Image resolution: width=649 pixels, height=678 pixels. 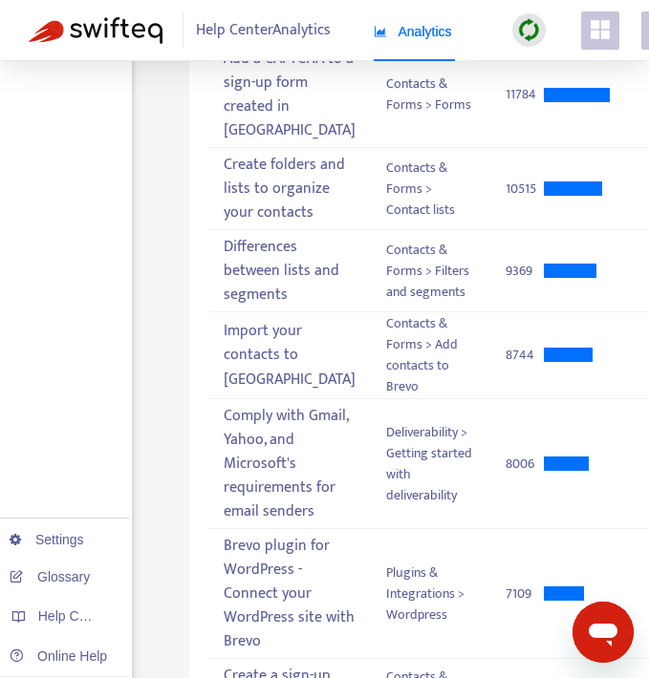 I want to click on div: 8006, so click(x=524, y=464).